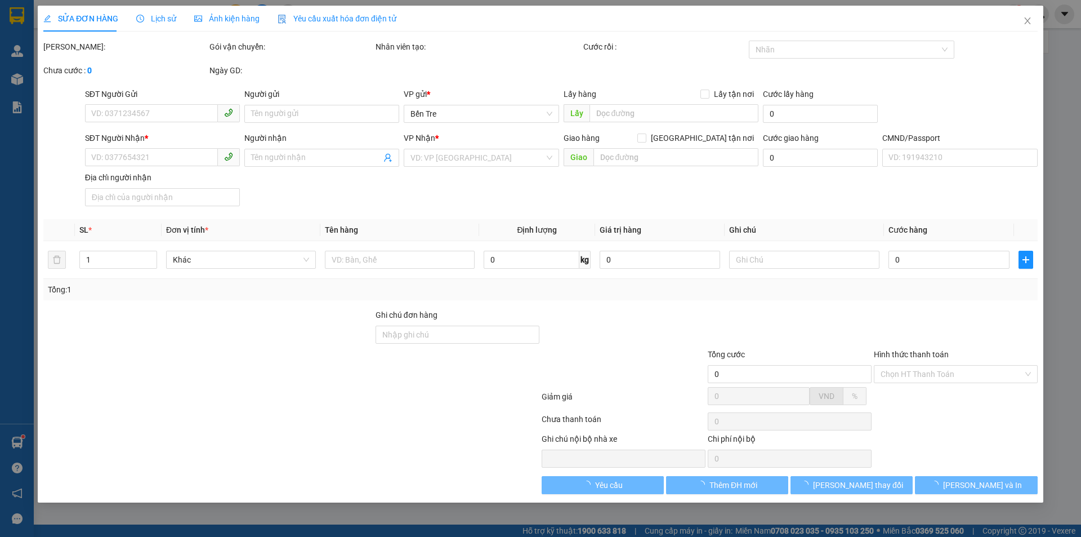 The width and height of the screenshot is (1081, 537). I want to click on span: SL, so click(84, 230).